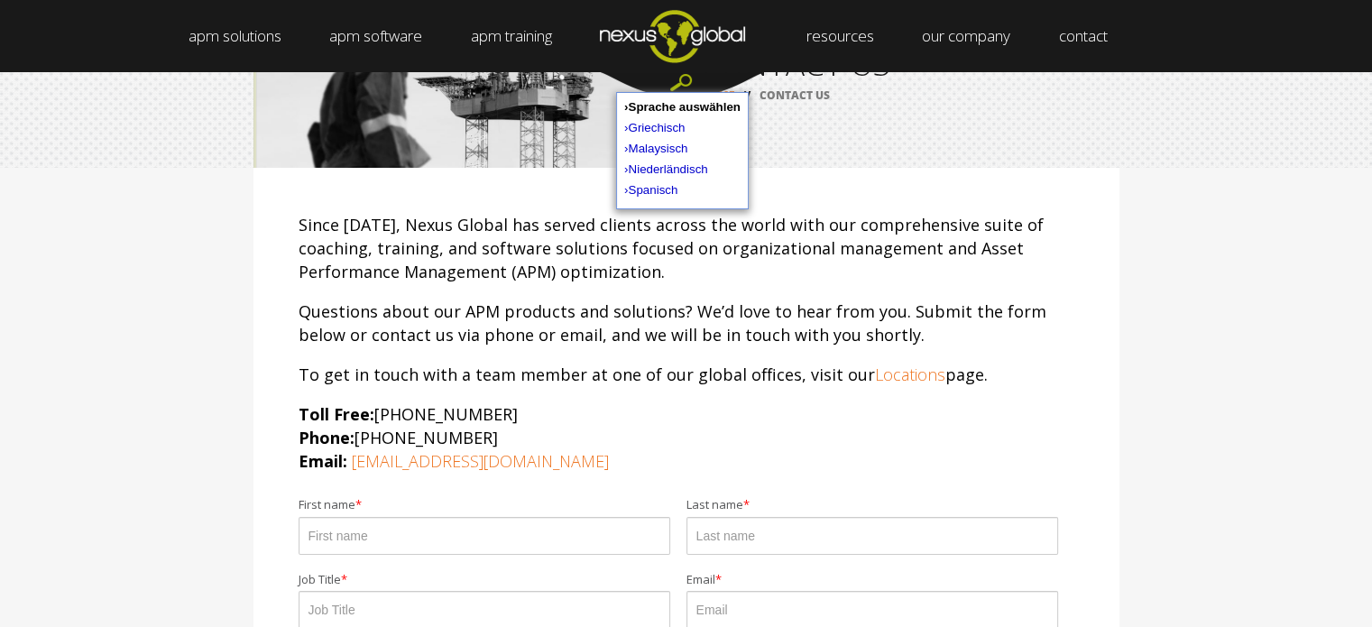 Image resolution: width=1372 pixels, height=627 pixels. Describe the element at coordinates (873, 536) in the screenshot. I see `input: Last name` at that location.